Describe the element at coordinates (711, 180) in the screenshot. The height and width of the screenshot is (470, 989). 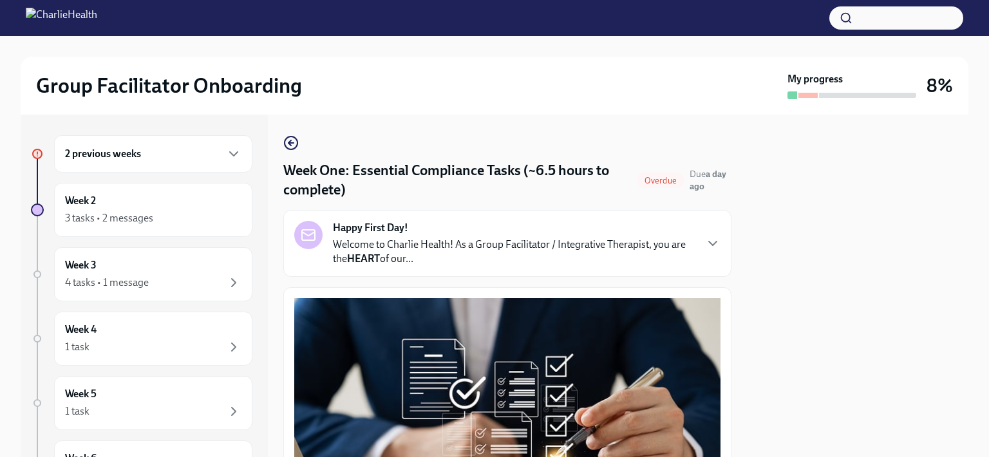
I see `span: September 9th, 2025 10:00` at that location.